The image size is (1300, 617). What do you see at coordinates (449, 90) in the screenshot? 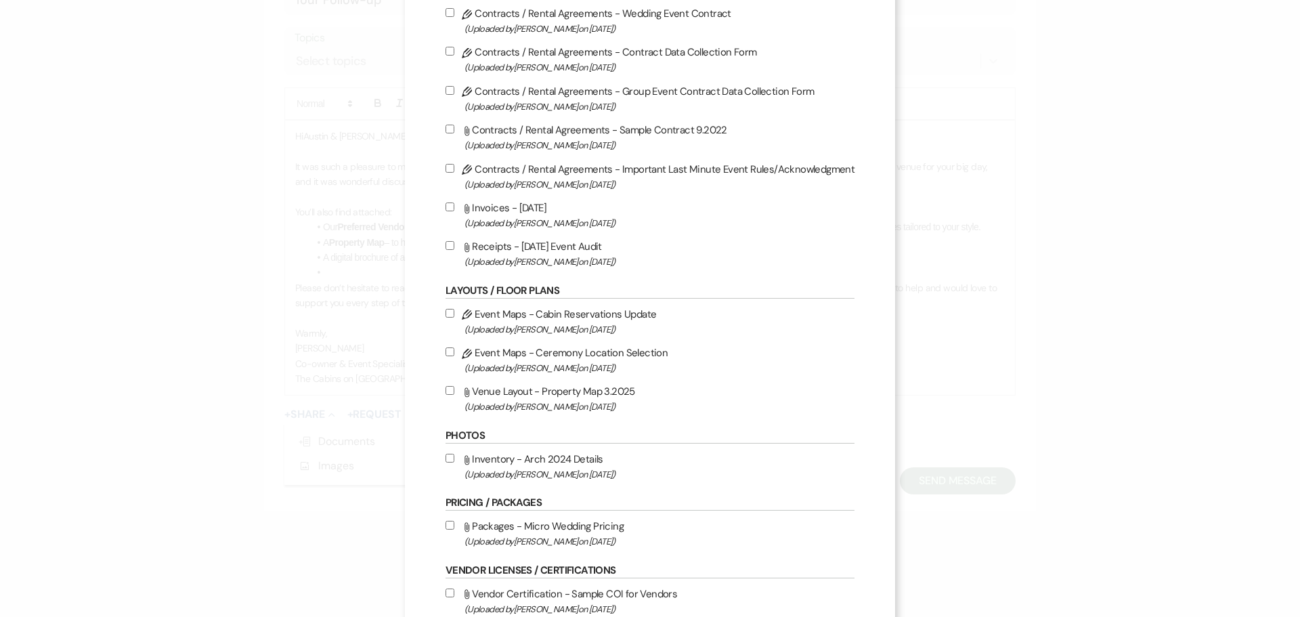
I see `input: Contracts / Rental Agreements - Group Event Contract Data Collection Form(Uploaded by[PERSON_NAME...` at bounding box center [449, 90].